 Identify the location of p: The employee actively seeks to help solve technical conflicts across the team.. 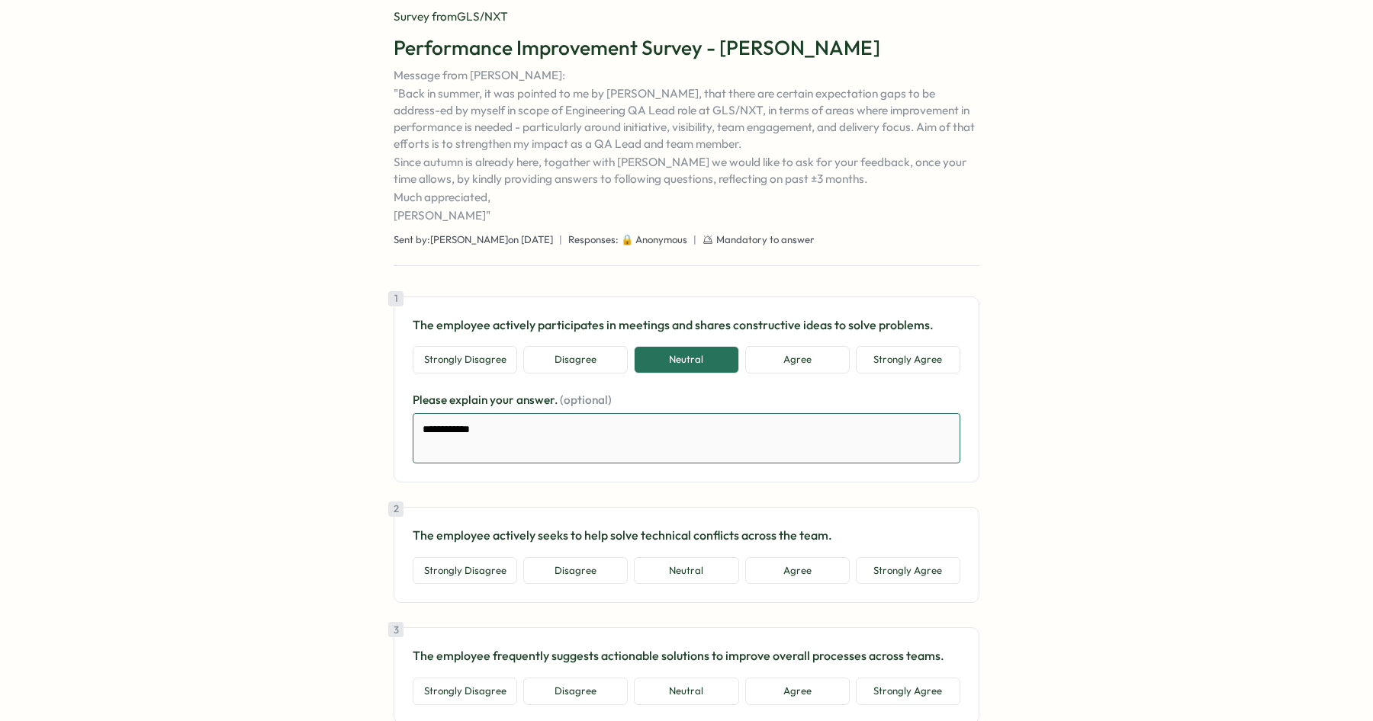
(686, 535).